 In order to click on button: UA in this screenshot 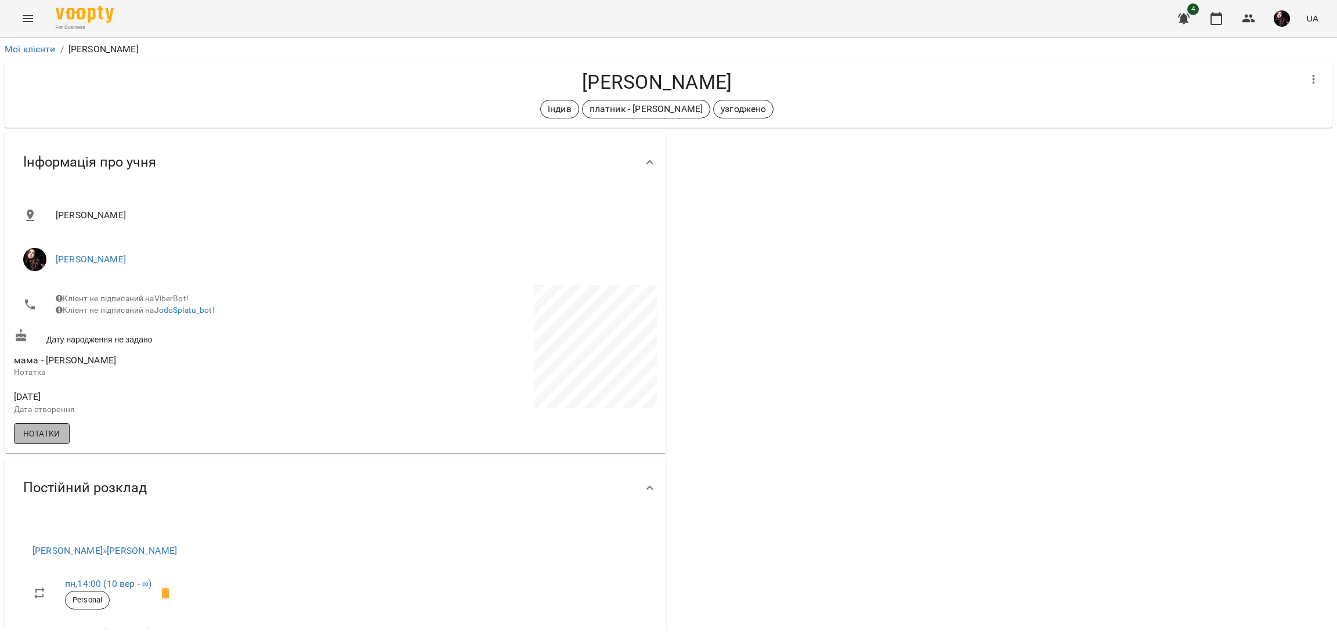, I will do `click(1312, 18)`.